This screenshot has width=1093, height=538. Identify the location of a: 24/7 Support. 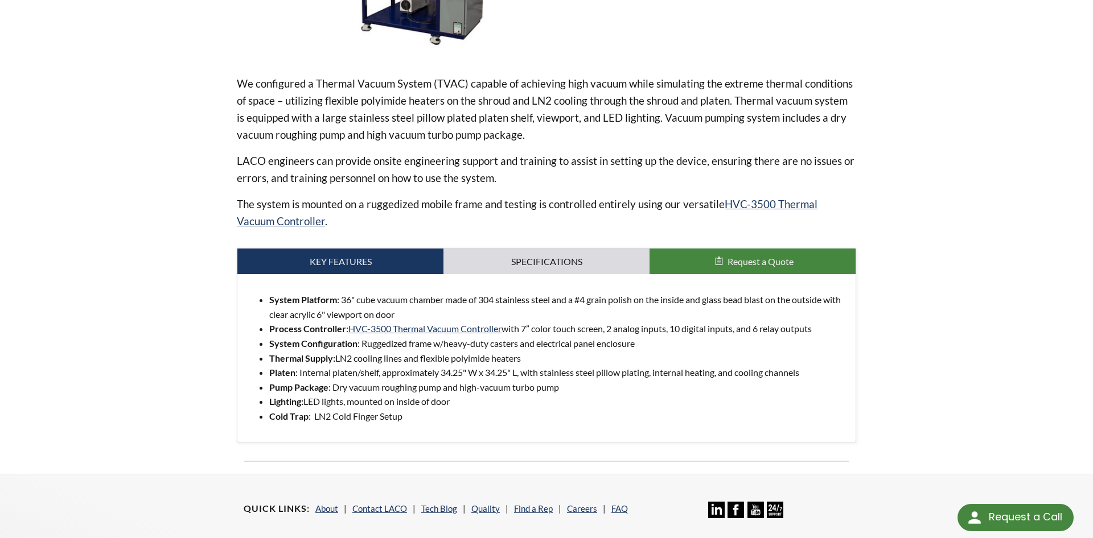
(775, 515).